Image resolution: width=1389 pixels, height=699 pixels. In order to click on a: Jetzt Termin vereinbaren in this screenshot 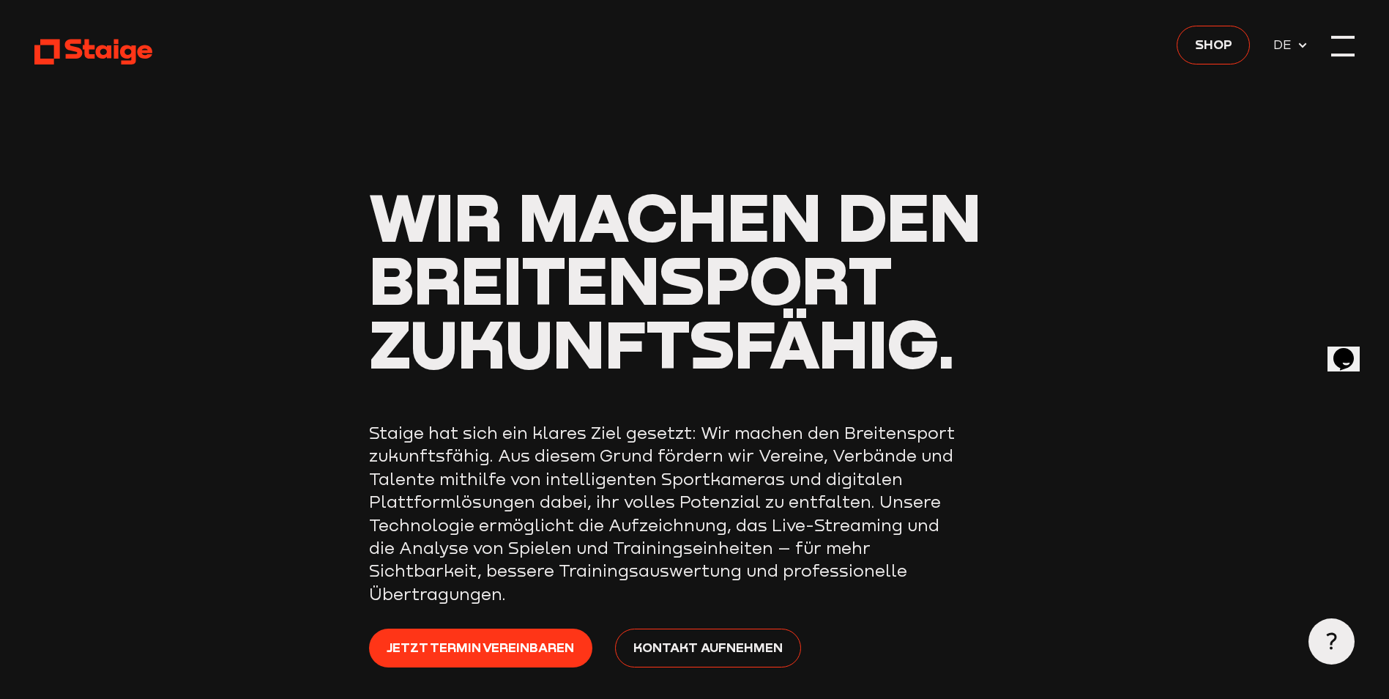, I will do `click(480, 647)`.